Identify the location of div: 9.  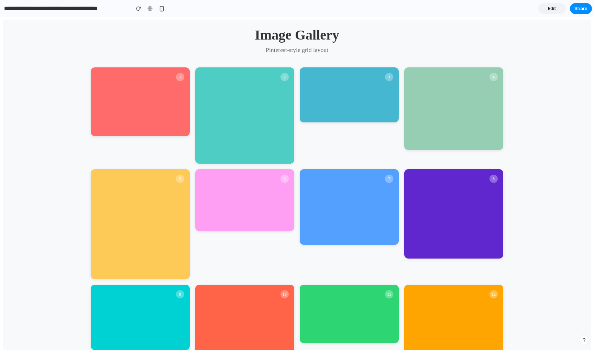
(180, 277).